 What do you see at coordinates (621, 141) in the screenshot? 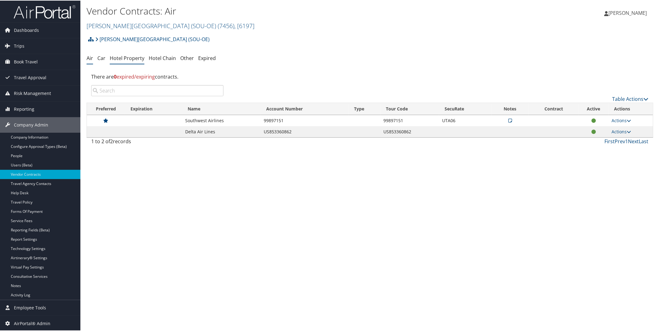
I see `a: Prev` at bounding box center [621, 141].